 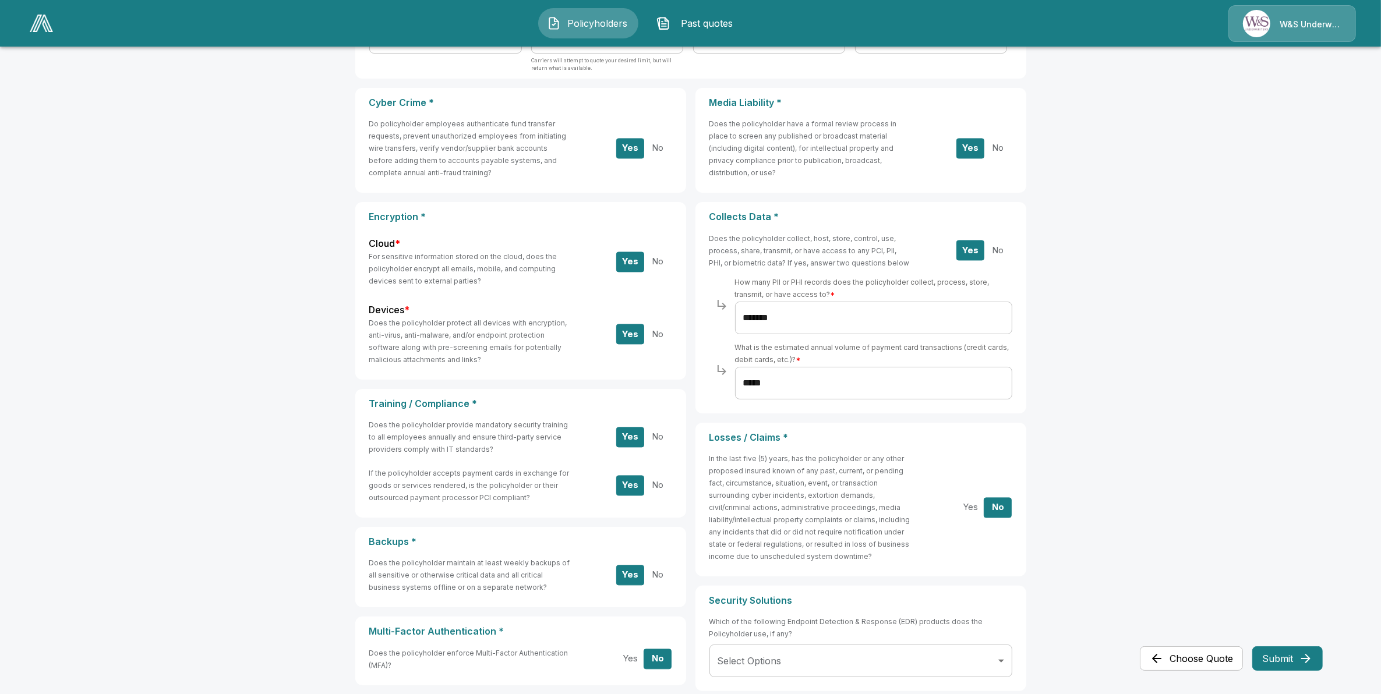 I want to click on img: Agency Icon, so click(x=1257, y=23).